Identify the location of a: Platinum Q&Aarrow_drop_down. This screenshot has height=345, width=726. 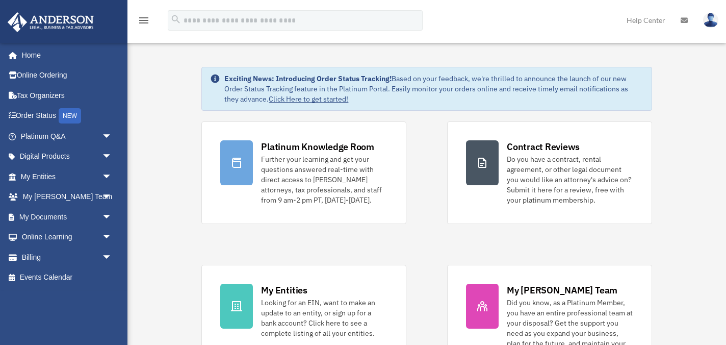
(67, 136).